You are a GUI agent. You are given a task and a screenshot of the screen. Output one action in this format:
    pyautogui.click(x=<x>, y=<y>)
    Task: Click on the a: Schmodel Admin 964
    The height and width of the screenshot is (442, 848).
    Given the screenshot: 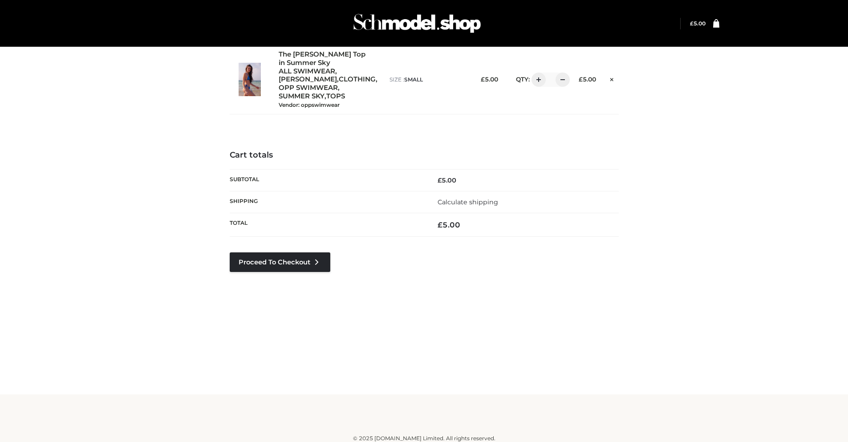 What is the action you would take?
    pyautogui.click(x=417, y=23)
    